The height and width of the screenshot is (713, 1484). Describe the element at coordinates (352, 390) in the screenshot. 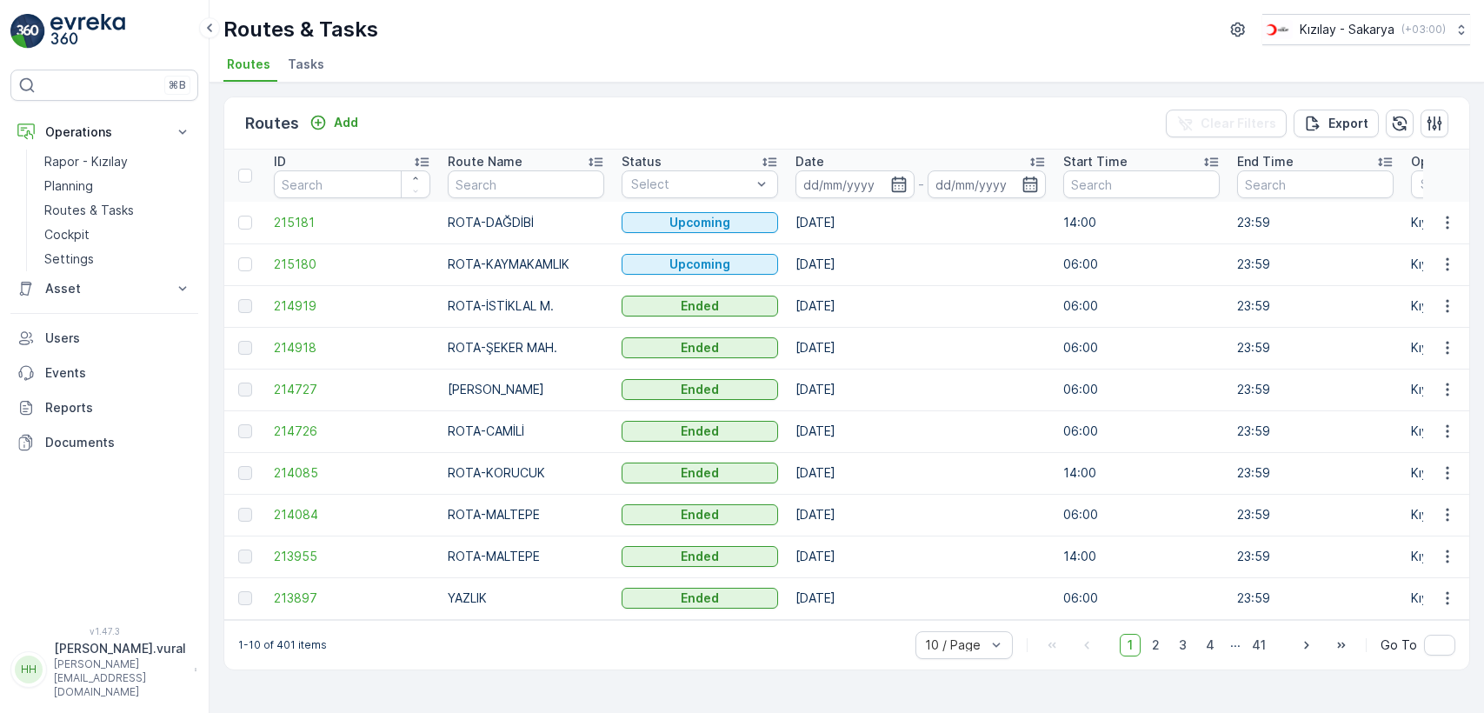

I see `a: 214727` at that location.